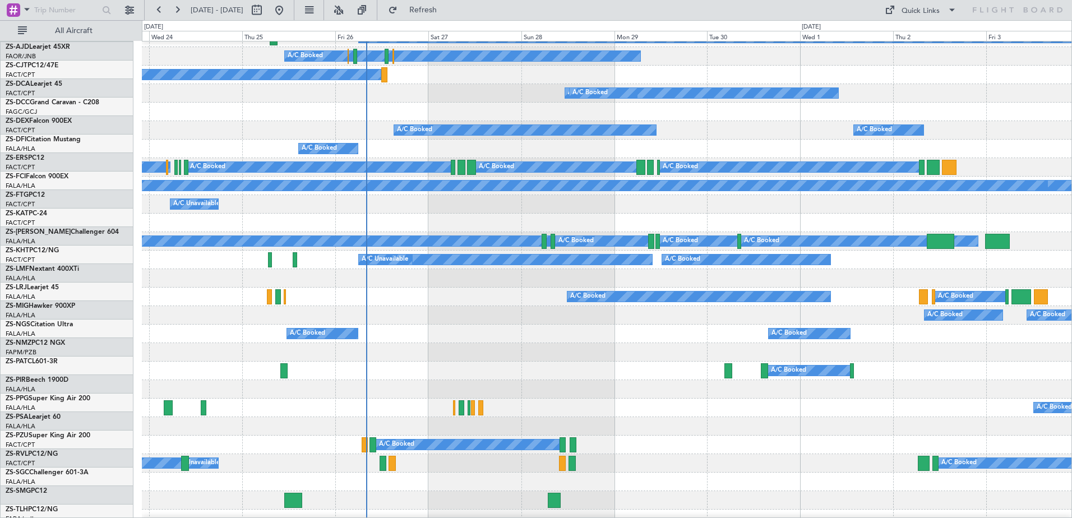 This screenshot has width=1072, height=518. Describe the element at coordinates (25, 195) in the screenshot. I see `a: ZS-FTGPC12` at that location.